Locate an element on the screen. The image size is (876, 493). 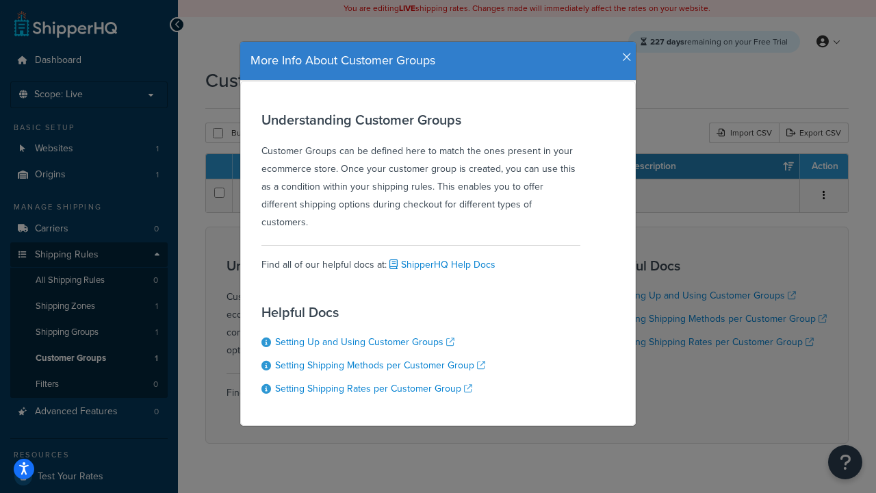
a: Setting Up and Using Customer Groups is located at coordinates (365, 342).